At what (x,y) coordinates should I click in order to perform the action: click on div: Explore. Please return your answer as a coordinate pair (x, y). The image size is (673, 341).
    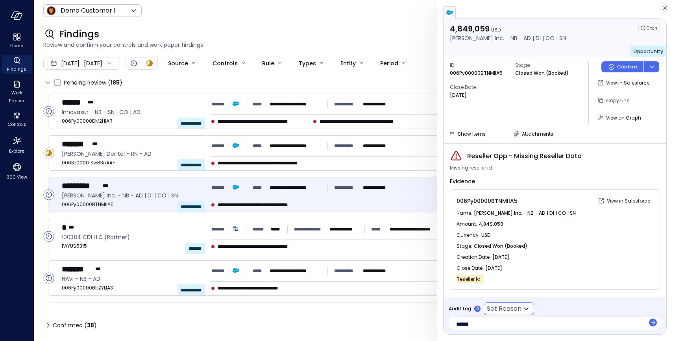
    Looking at the image, I should click on (17, 145).